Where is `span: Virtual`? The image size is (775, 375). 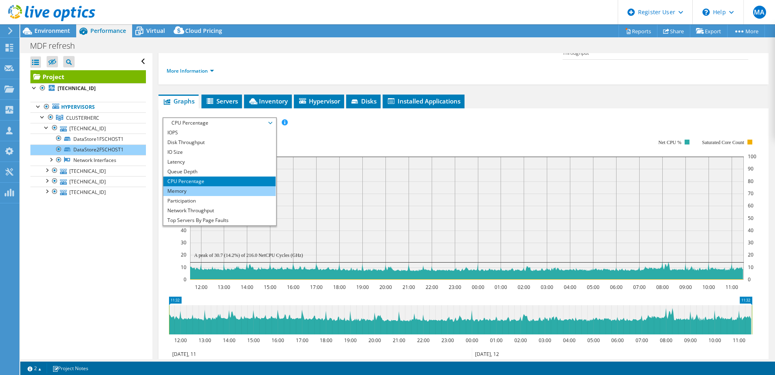
span: Virtual is located at coordinates (156, 30).